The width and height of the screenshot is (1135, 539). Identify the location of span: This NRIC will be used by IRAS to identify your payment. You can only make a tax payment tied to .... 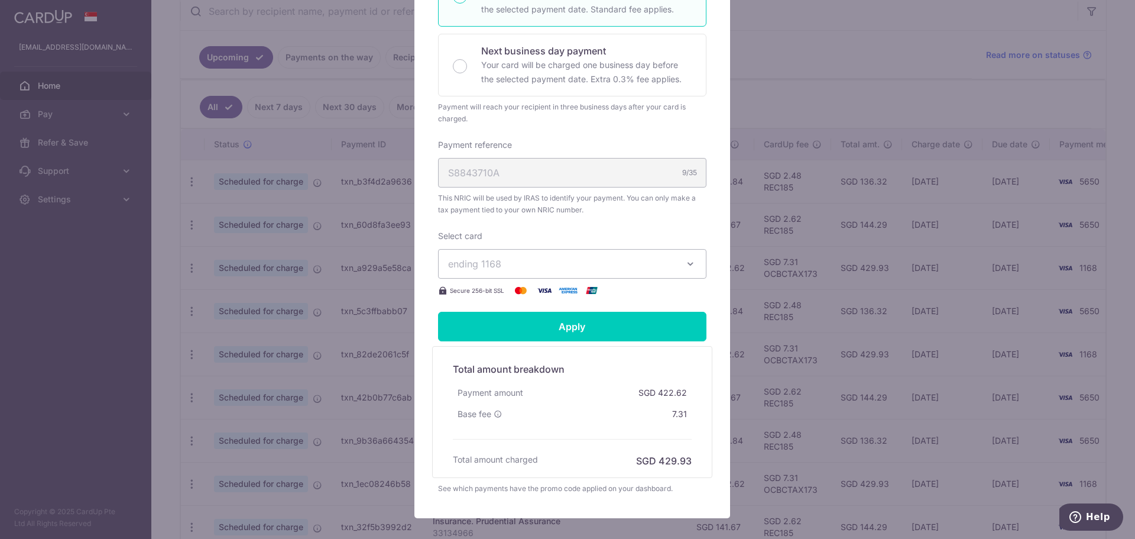
(572, 204).